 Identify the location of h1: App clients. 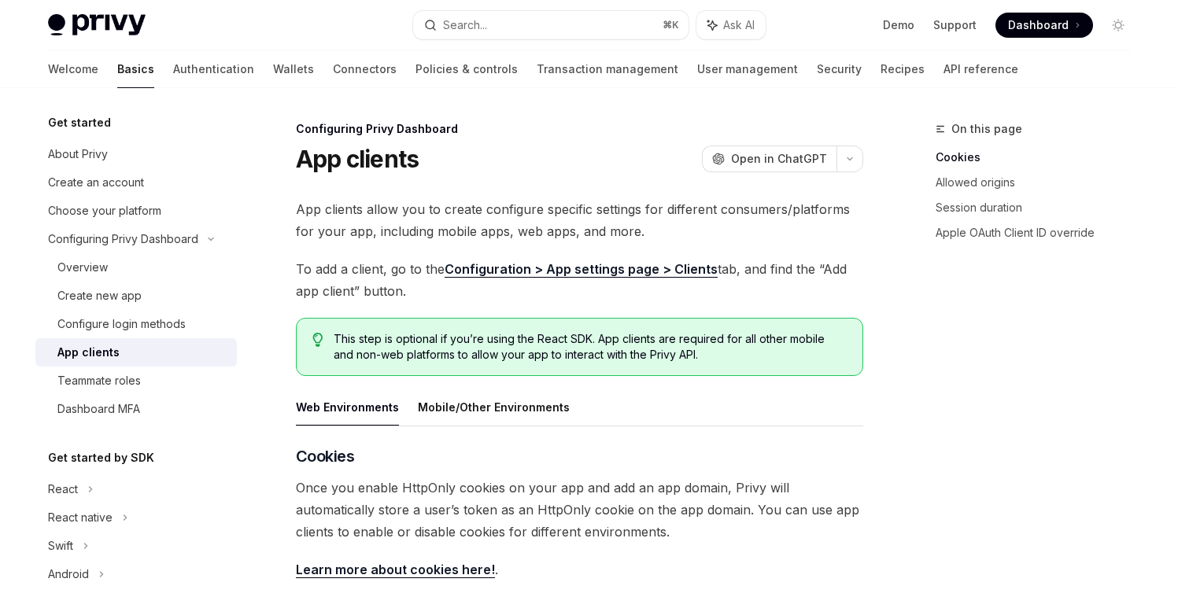
(357, 159).